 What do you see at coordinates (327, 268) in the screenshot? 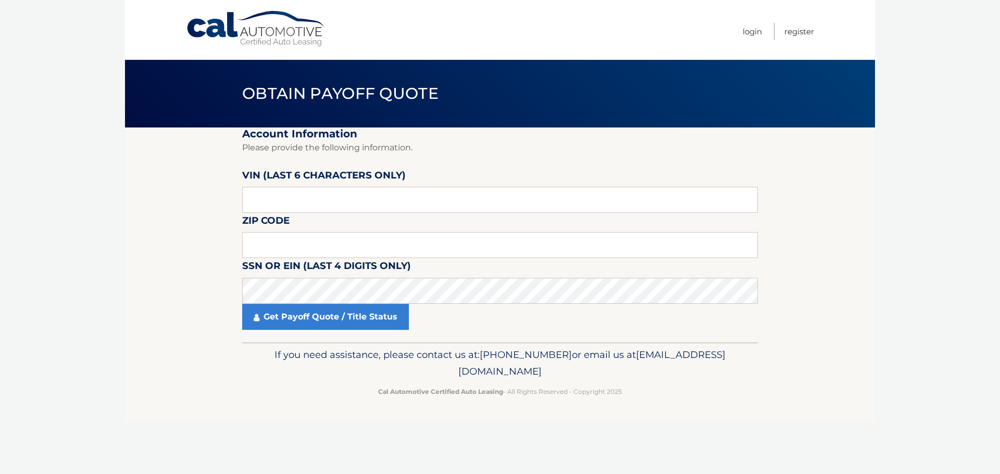
I see `label: SSN or EIN (last 4 digits only)` at bounding box center [327, 268].